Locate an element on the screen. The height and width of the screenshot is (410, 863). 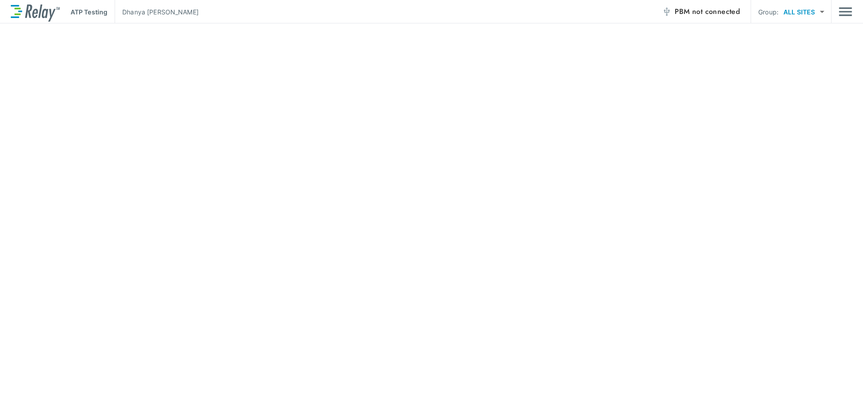
img: Offline Icon is located at coordinates (667, 12).